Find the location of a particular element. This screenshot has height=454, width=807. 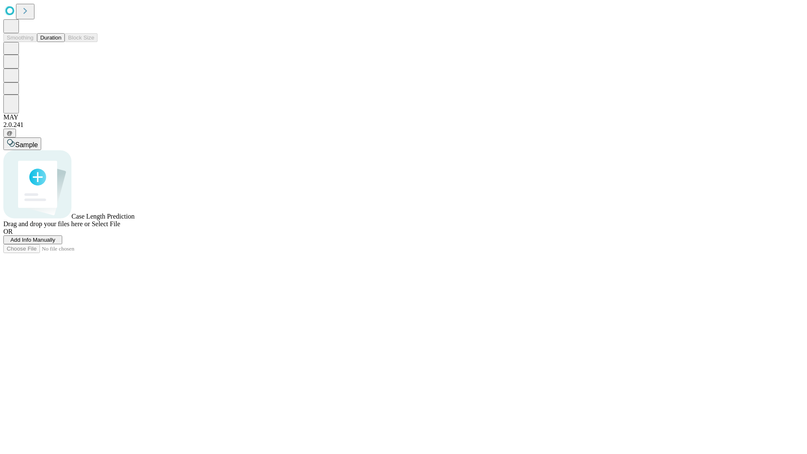

button: Smoothing is located at coordinates (20, 37).